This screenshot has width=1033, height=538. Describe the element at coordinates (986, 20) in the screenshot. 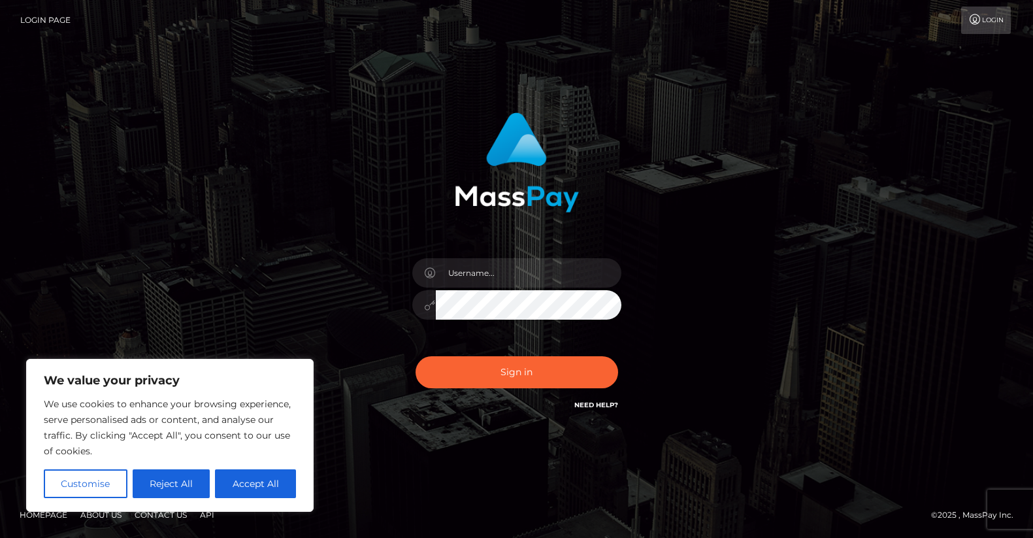

I see `a: Login` at that location.